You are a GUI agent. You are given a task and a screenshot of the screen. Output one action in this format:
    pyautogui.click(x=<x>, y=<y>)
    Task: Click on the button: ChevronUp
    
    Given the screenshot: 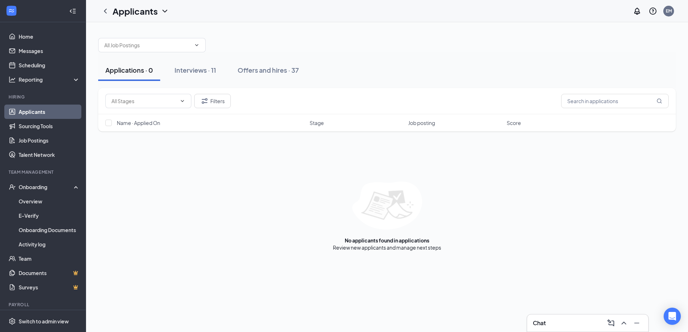 What is the action you would take?
    pyautogui.click(x=624, y=323)
    